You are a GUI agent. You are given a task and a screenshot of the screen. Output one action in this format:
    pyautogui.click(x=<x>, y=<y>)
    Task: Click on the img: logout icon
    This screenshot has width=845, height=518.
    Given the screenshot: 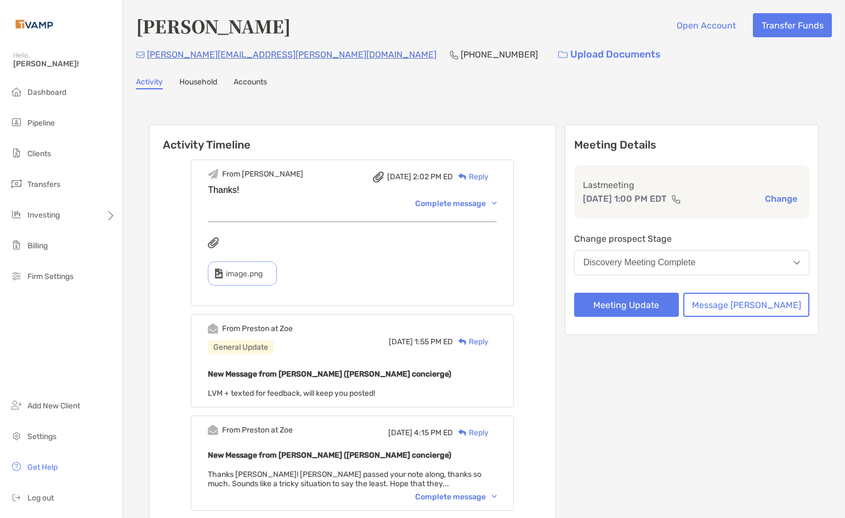 What is the action you would take?
    pyautogui.click(x=16, y=498)
    